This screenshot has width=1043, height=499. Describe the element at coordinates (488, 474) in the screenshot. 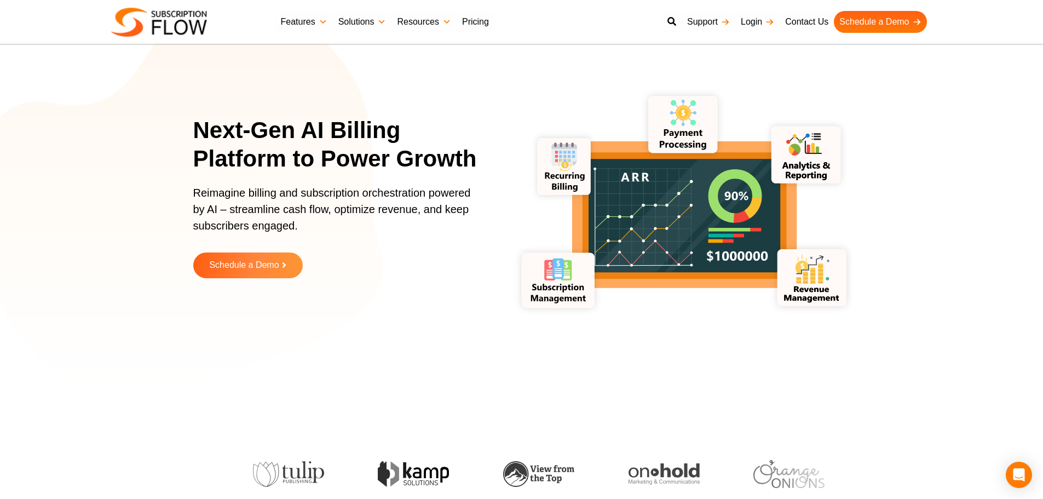

I see `img: onhold-marketing` at that location.